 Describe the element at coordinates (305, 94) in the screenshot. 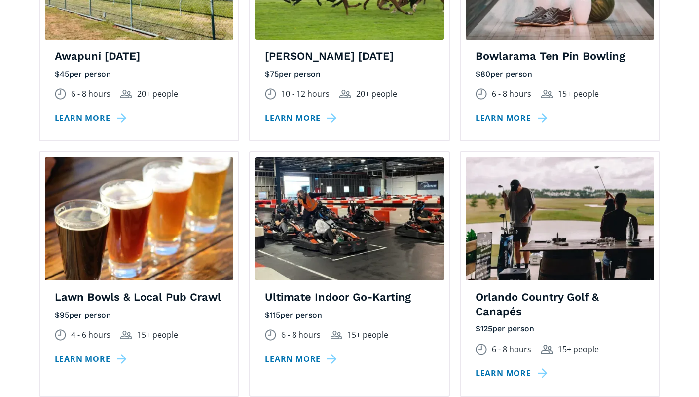

I see `div: 10 - 12 hours` at that location.